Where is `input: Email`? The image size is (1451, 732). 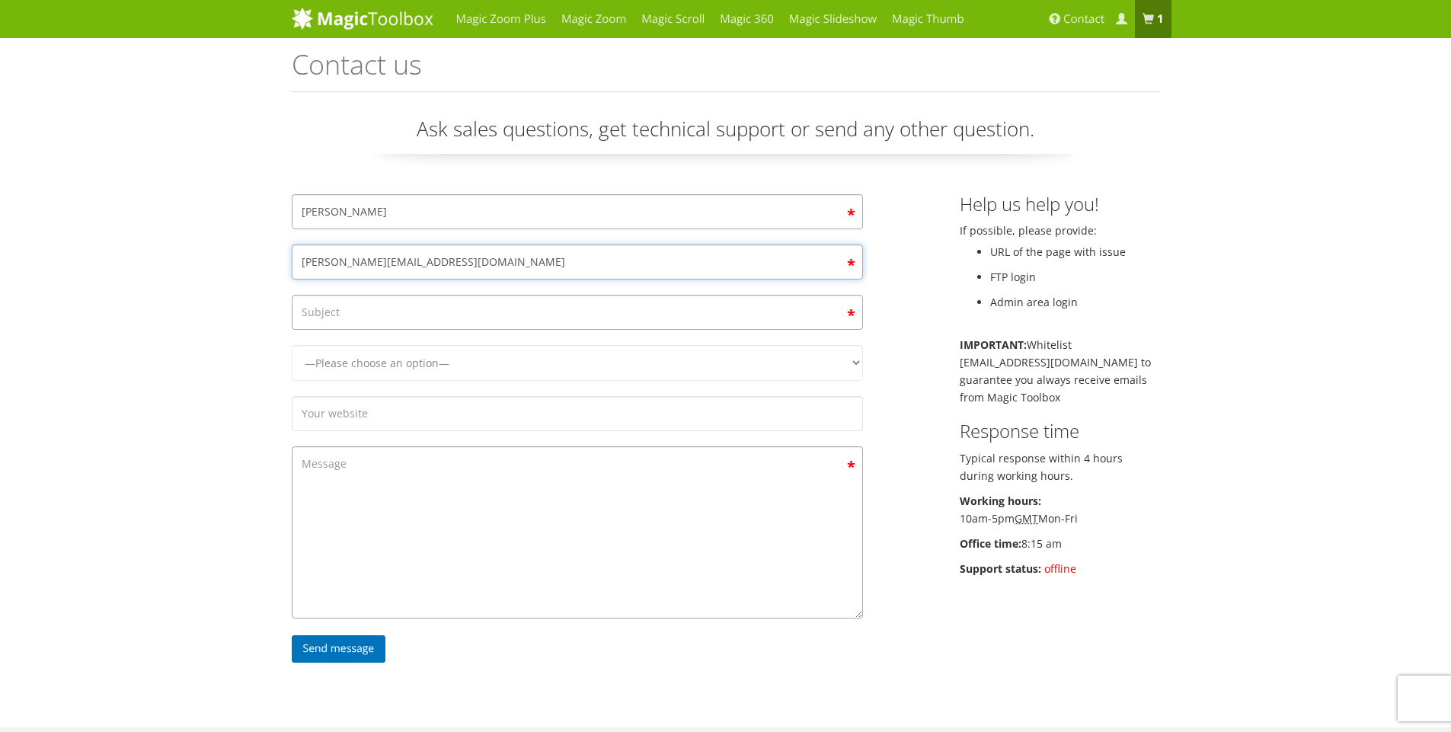 input: Email is located at coordinates (577, 262).